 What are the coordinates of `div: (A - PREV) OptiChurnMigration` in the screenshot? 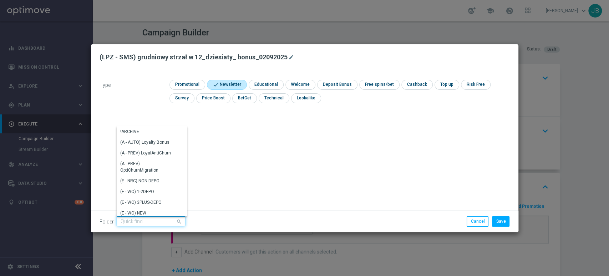 It's located at (147, 167).